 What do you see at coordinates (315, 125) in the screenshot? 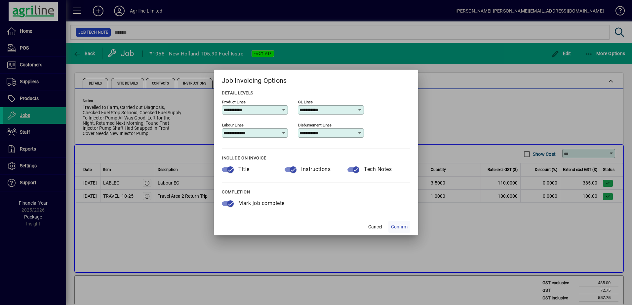
I see `mat-label: Disbursement Lines` at bounding box center [315, 125].